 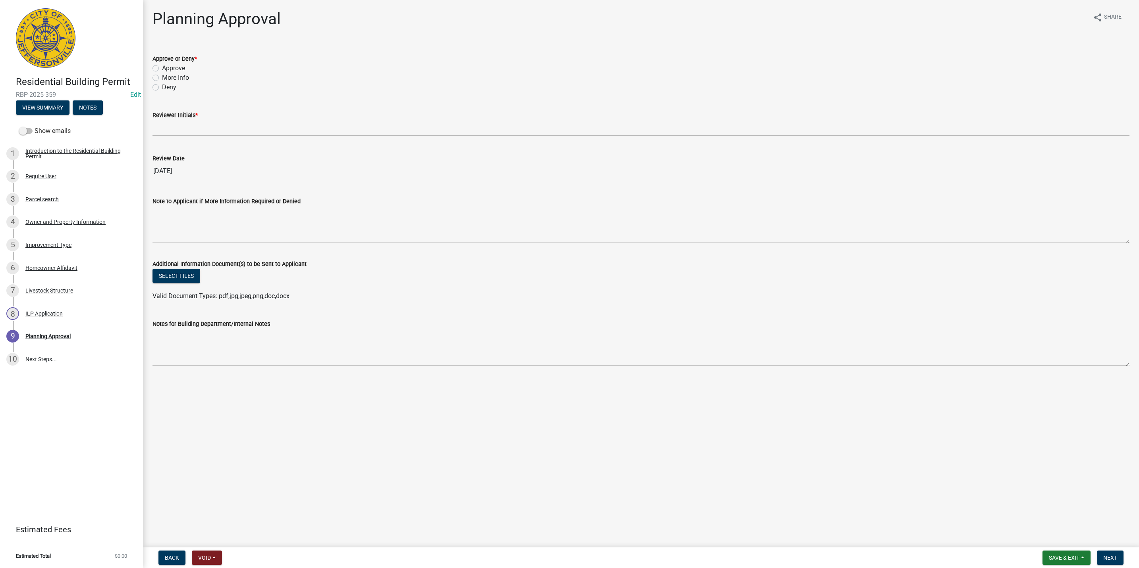 I want to click on button: shareShare, so click(x=1107, y=17).